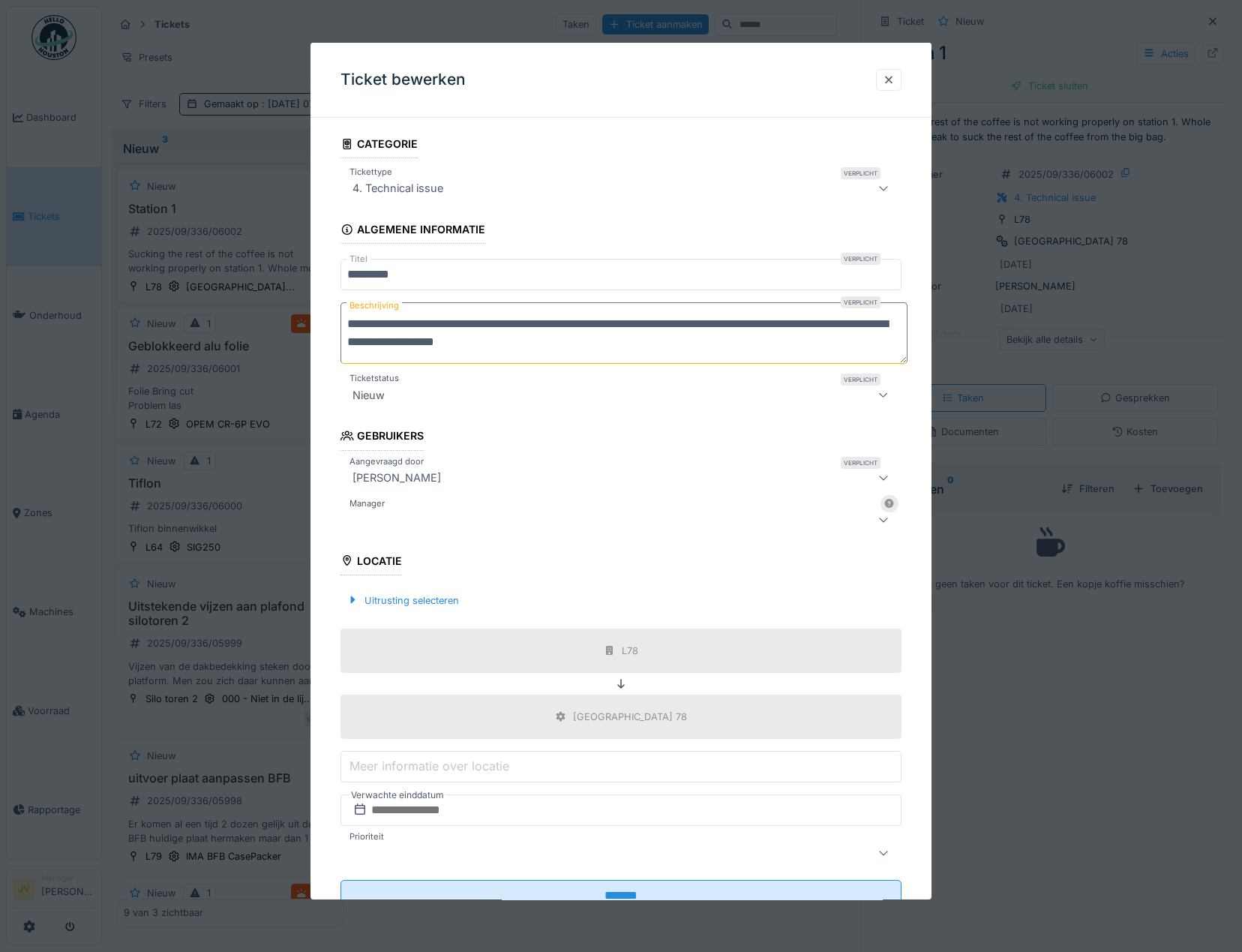 This screenshot has width=1242, height=952. What do you see at coordinates (403, 600) in the screenshot?
I see `div: Uitrusting selecteren` at bounding box center [403, 600].